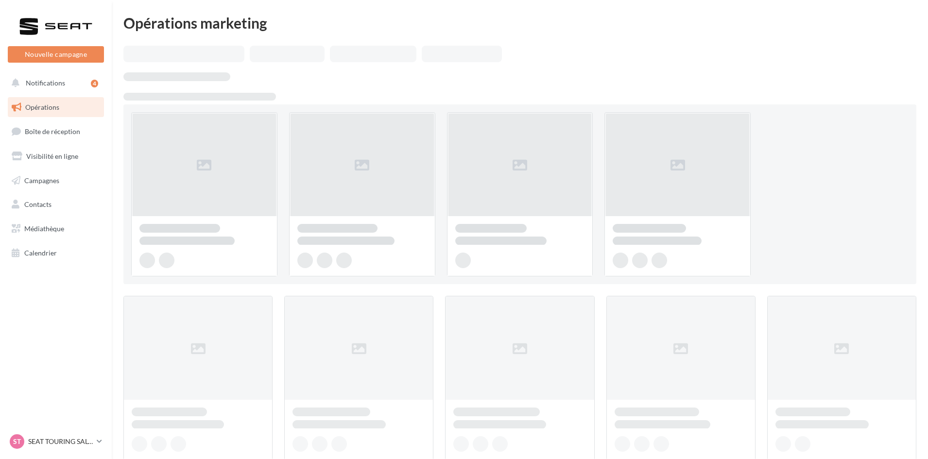 Image resolution: width=928 pixels, height=459 pixels. What do you see at coordinates (17, 442) in the screenshot?
I see `span: ST` at bounding box center [17, 442].